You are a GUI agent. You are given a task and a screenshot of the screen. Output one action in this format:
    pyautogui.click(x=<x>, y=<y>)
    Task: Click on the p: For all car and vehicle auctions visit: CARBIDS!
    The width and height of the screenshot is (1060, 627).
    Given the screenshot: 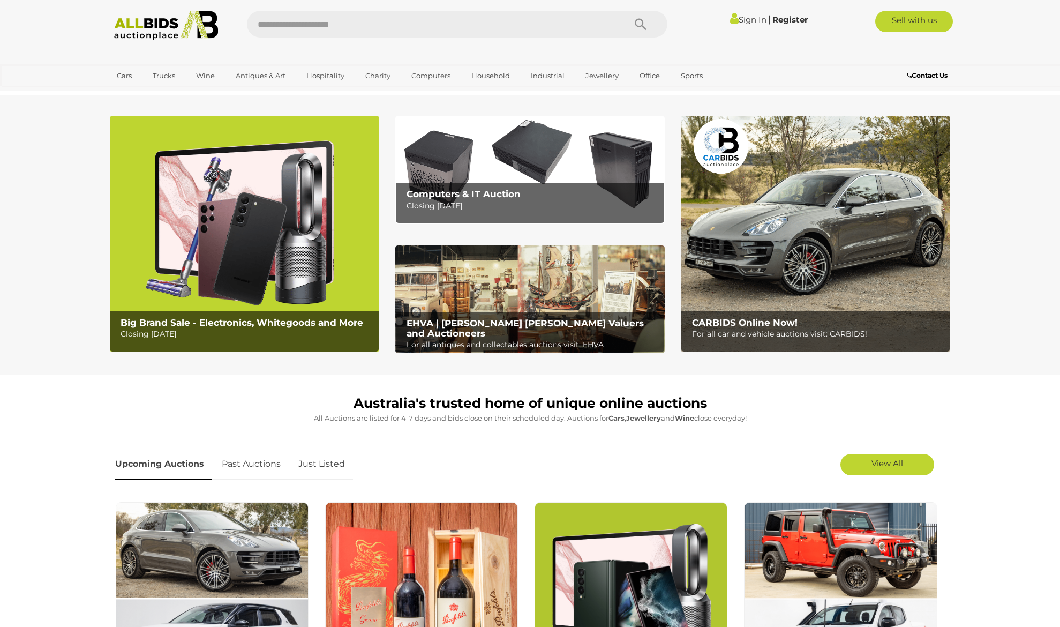 What is the action you would take?
    pyautogui.click(x=818, y=334)
    